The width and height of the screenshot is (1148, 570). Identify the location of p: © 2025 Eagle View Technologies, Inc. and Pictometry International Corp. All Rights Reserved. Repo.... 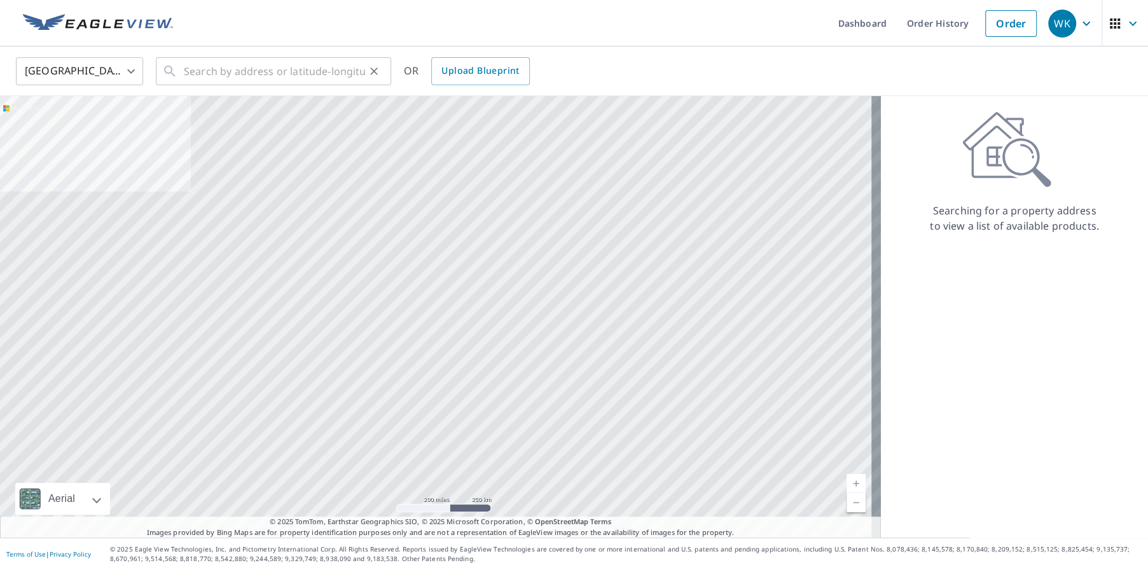
(626, 554).